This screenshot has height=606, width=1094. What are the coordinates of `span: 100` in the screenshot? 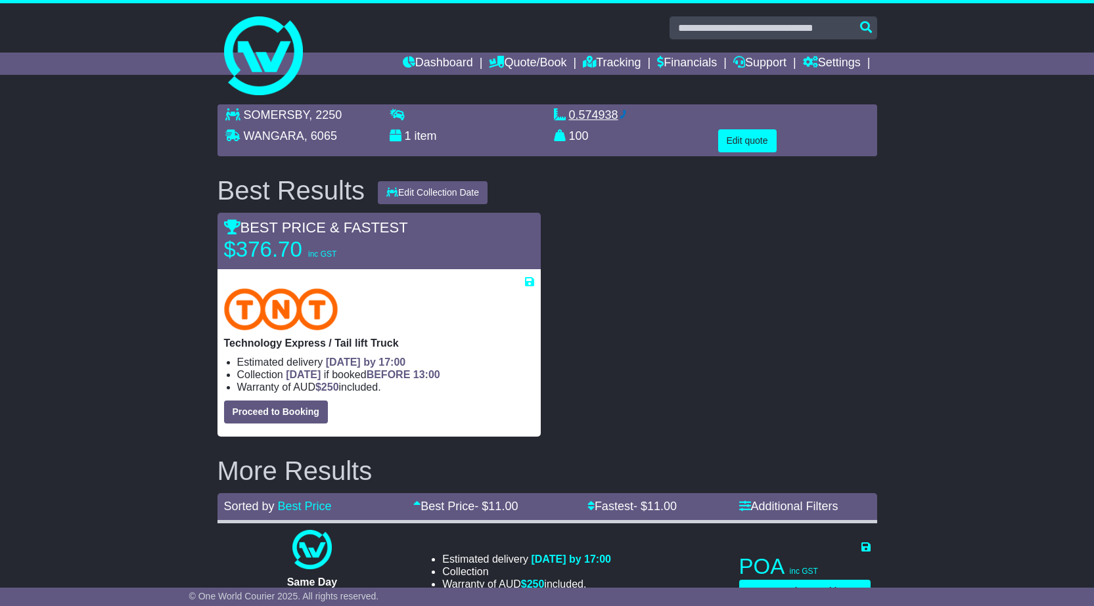 It's located at (579, 136).